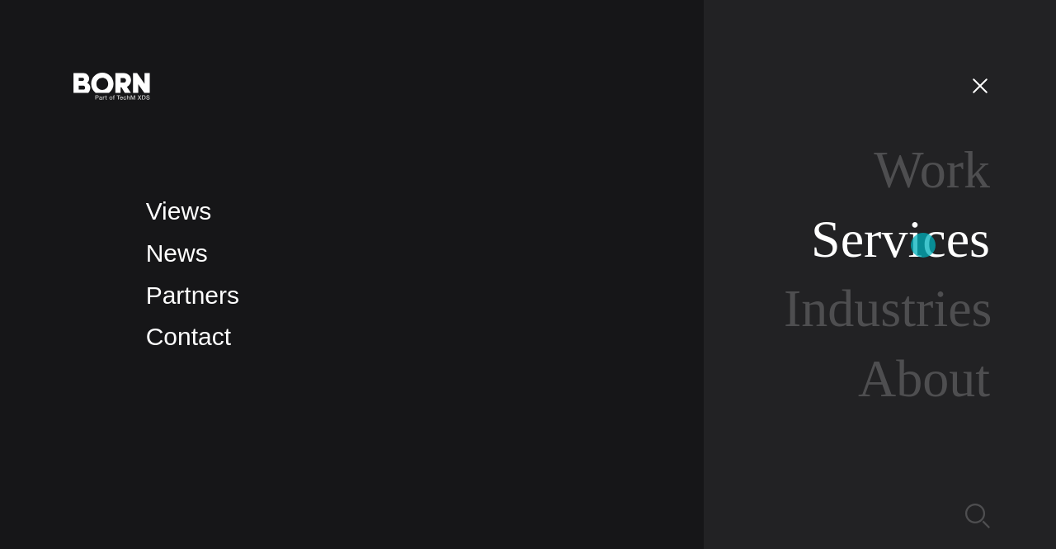 This screenshot has height=549, width=1056. Describe the element at coordinates (978, 516) in the screenshot. I see `img: Search` at that location.